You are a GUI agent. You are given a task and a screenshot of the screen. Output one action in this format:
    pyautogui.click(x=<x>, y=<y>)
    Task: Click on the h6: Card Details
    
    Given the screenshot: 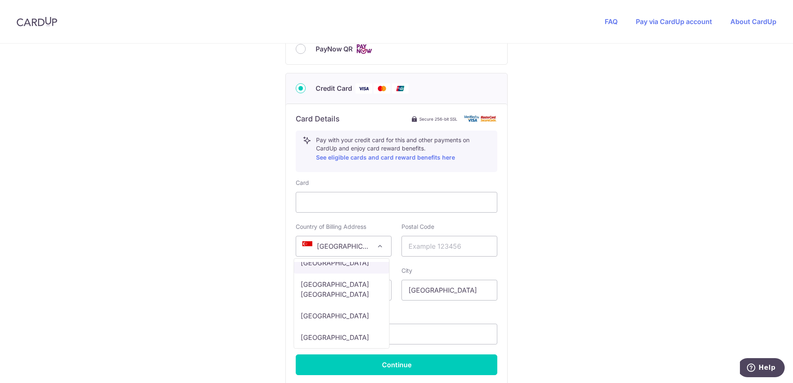 What is the action you would take?
    pyautogui.click(x=318, y=119)
    